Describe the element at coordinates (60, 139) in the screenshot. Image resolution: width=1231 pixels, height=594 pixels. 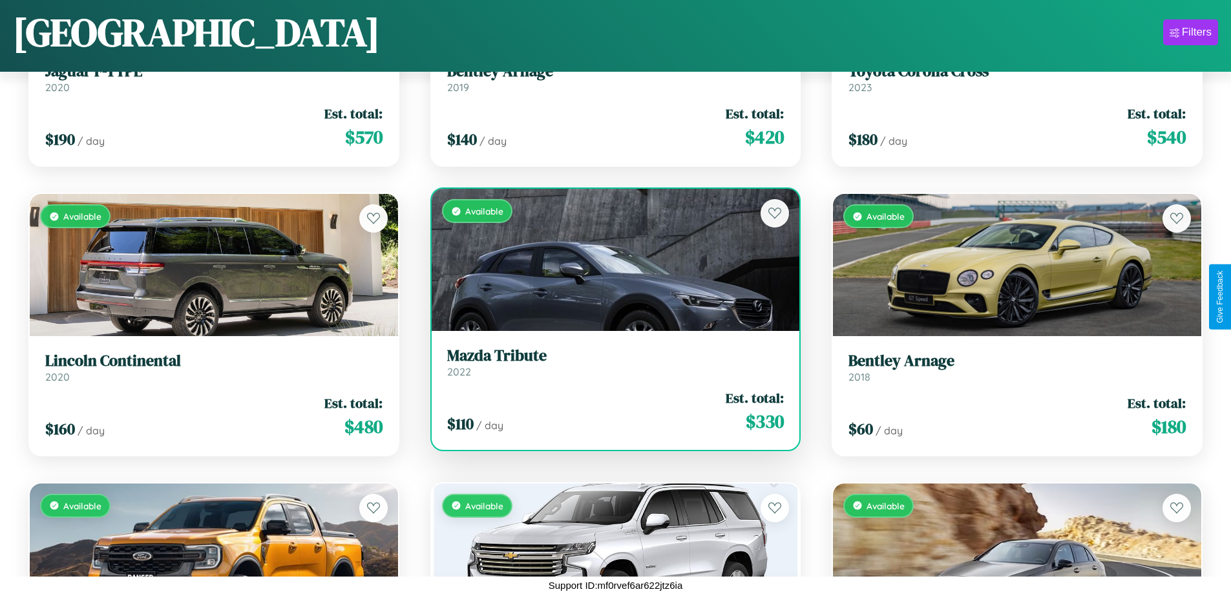
I see `span: $ 190` at that location.